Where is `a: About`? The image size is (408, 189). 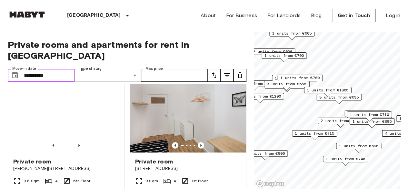
a: About is located at coordinates (208, 15).